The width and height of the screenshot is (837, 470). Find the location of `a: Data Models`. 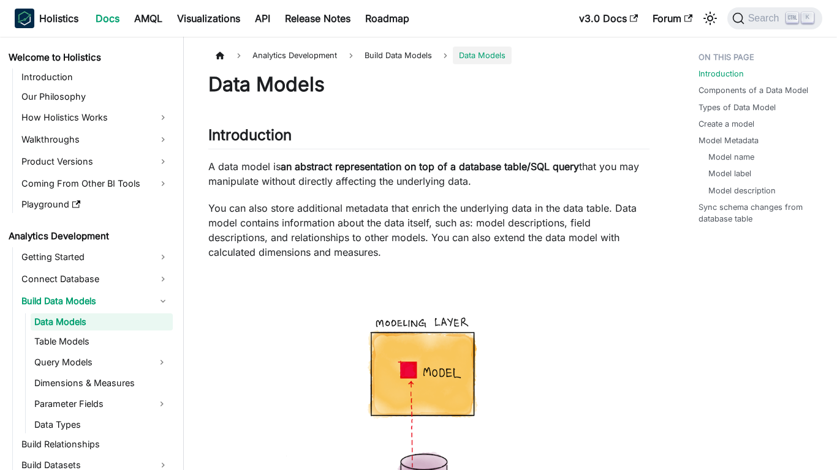

a: Data Models is located at coordinates (102, 322).